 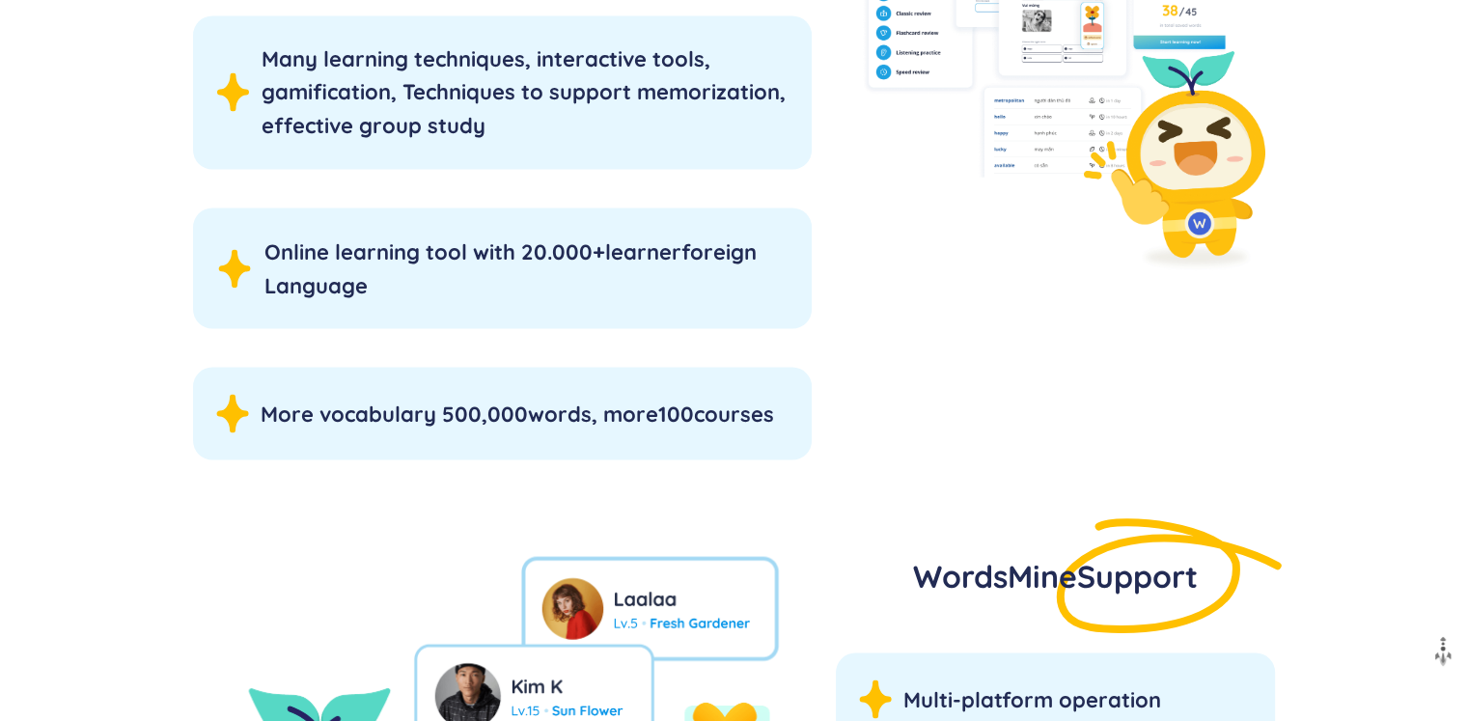 What do you see at coordinates (563, 251) in the screenshot?
I see `span: 20.000+` at bounding box center [563, 251].